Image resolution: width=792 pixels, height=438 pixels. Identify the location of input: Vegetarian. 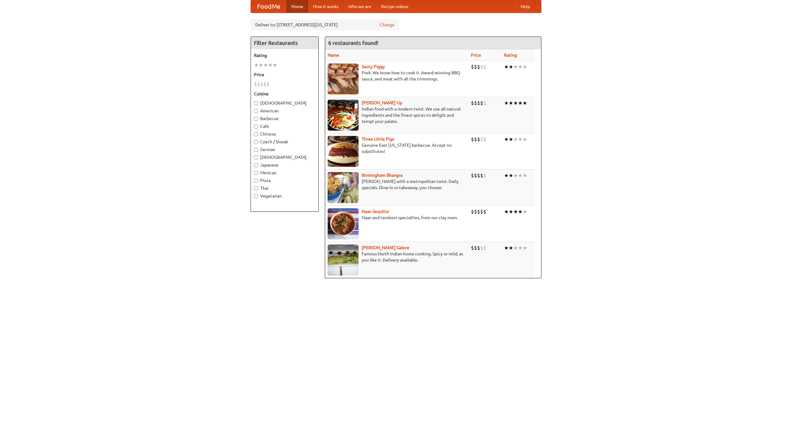
(256, 196).